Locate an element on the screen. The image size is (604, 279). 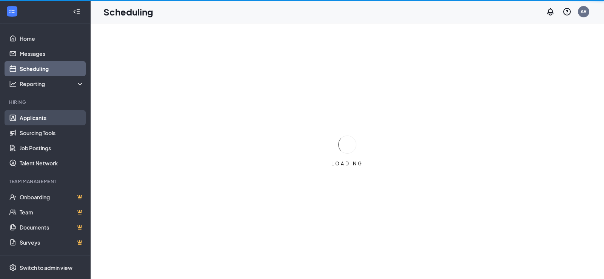
a: Sourcing Tools is located at coordinates (52, 133).